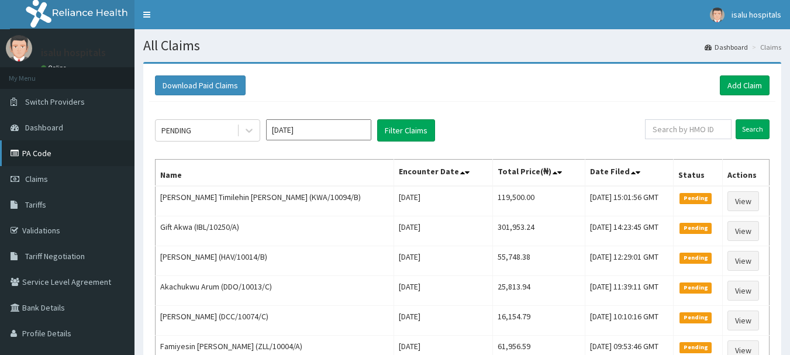 The height and width of the screenshot is (355, 790). What do you see at coordinates (689, 129) in the screenshot?
I see `input: Search by HMO ID` at bounding box center [689, 129].